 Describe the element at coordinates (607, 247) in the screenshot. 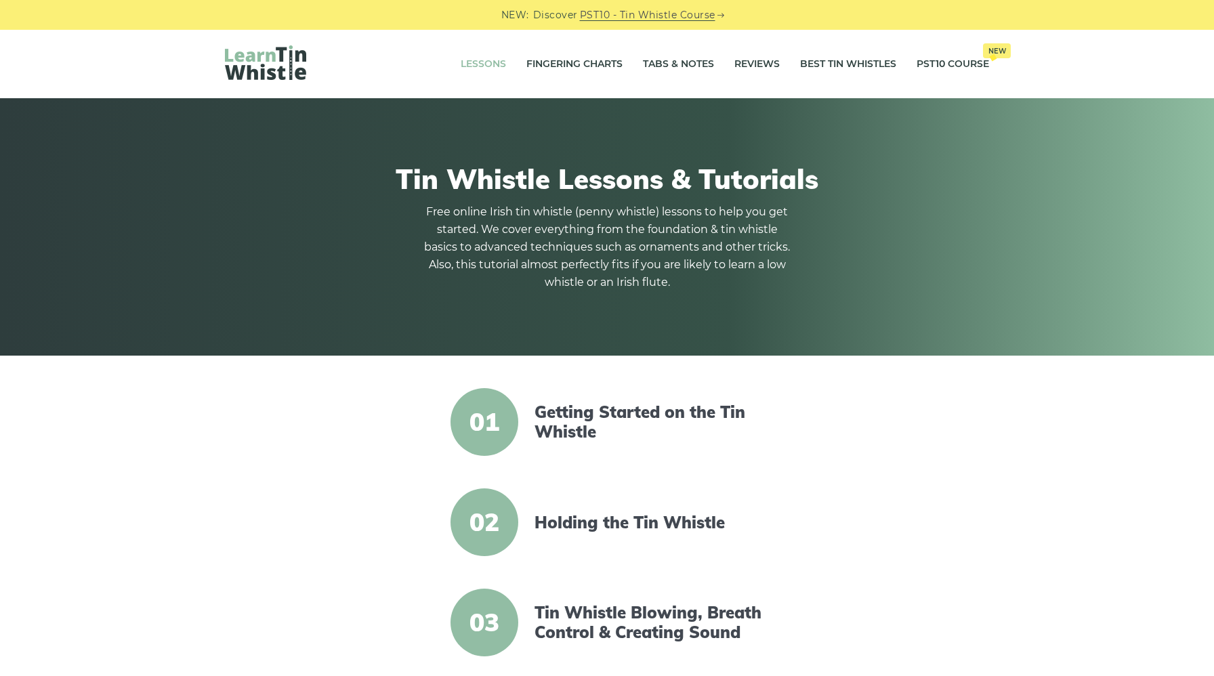

I see `p: Free online Irish tin whistle (penny whistle) lessons to help you get started. We cover everythin...` at that location.